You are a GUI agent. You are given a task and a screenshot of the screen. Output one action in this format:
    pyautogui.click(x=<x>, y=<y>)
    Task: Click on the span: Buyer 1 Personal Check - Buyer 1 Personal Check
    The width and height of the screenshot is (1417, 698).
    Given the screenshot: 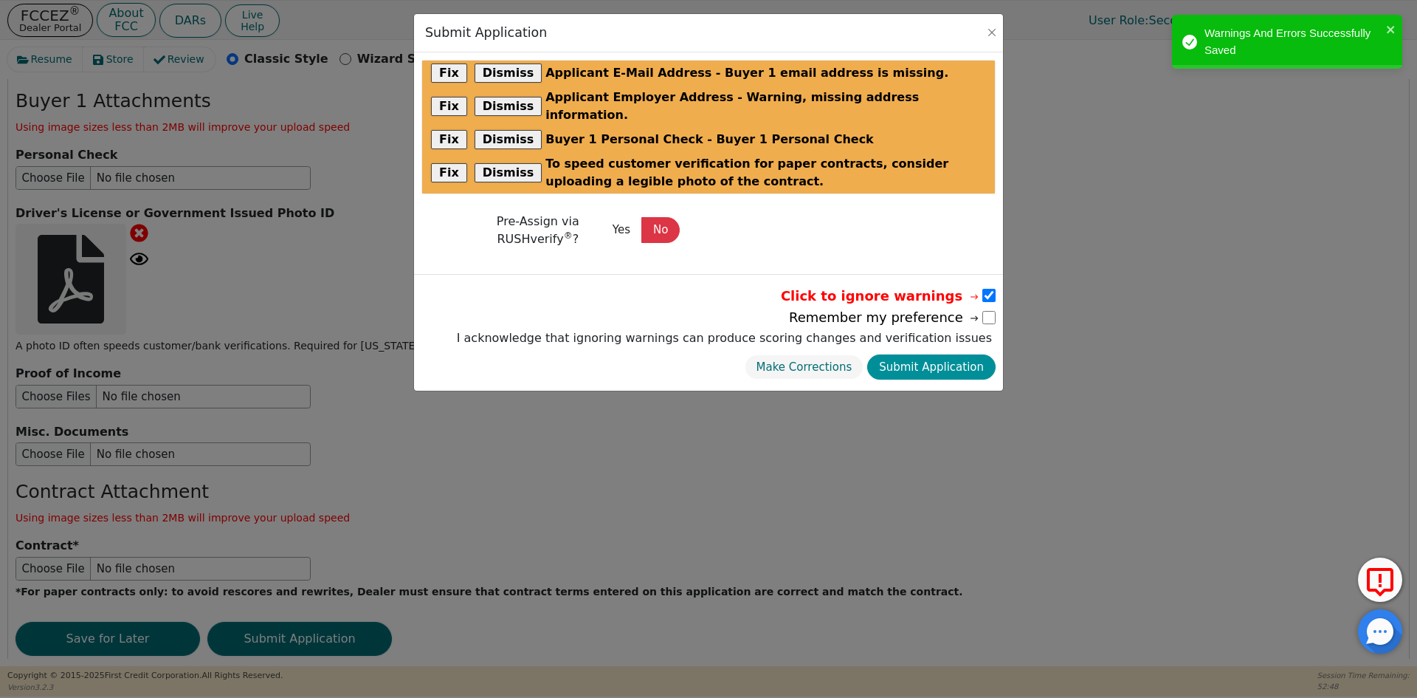 What is the action you would take?
    pyautogui.click(x=709, y=140)
    